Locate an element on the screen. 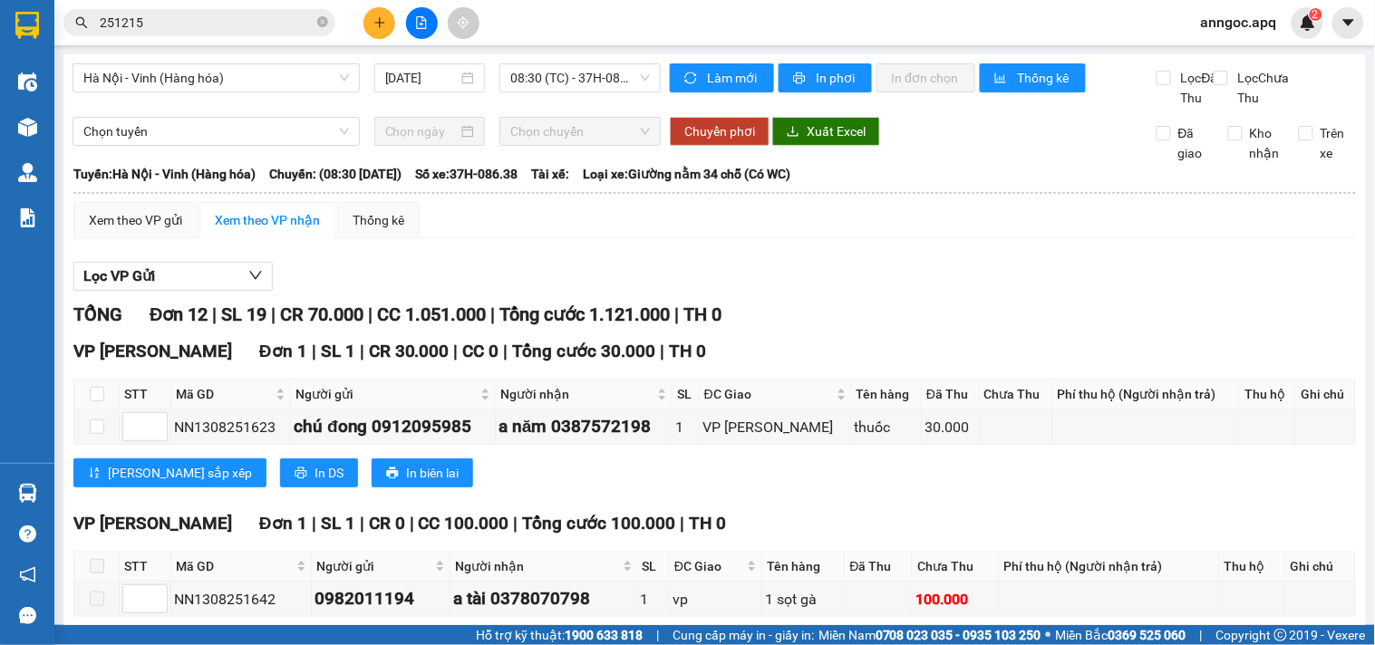 The image size is (1375, 645). span: In DS is located at coordinates (329, 473).